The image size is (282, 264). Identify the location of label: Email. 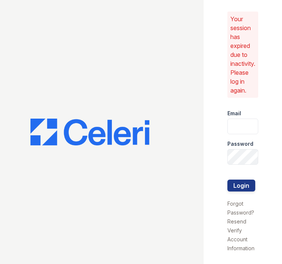
(234, 113).